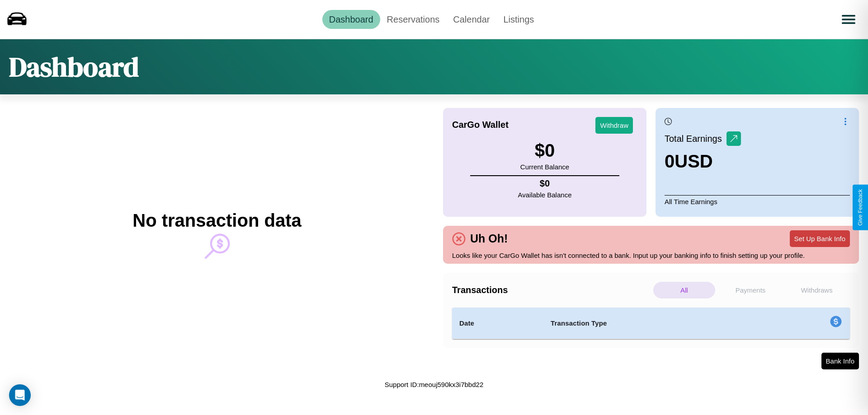  I want to click on h1: Dashboard, so click(74, 67).